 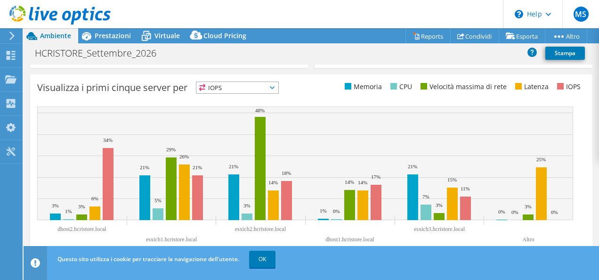 What do you see at coordinates (522, 36) in the screenshot?
I see `a: Esporta` at bounding box center [522, 36].